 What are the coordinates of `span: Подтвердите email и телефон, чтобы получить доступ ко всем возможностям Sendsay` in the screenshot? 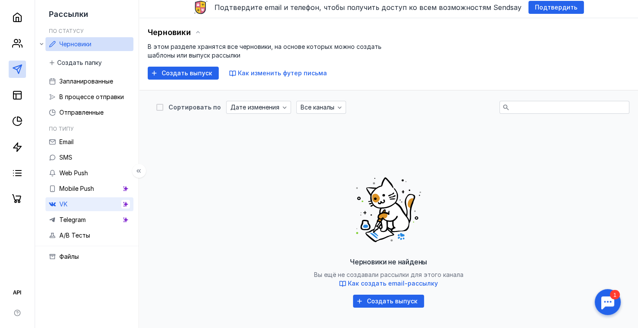 It's located at (368, 7).